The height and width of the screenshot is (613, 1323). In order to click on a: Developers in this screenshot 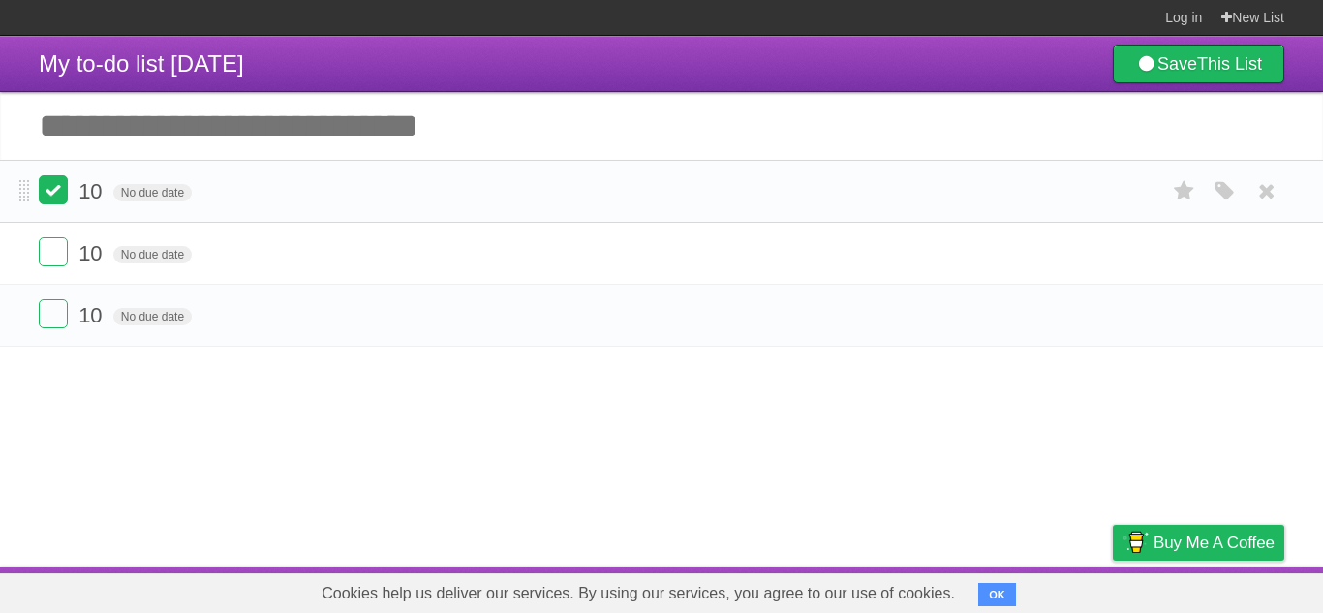, I will do `click(958, 590)`.